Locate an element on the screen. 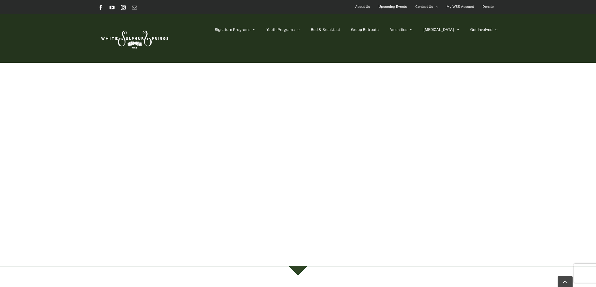 The image size is (596, 287). span: Donate is located at coordinates (488, 7).